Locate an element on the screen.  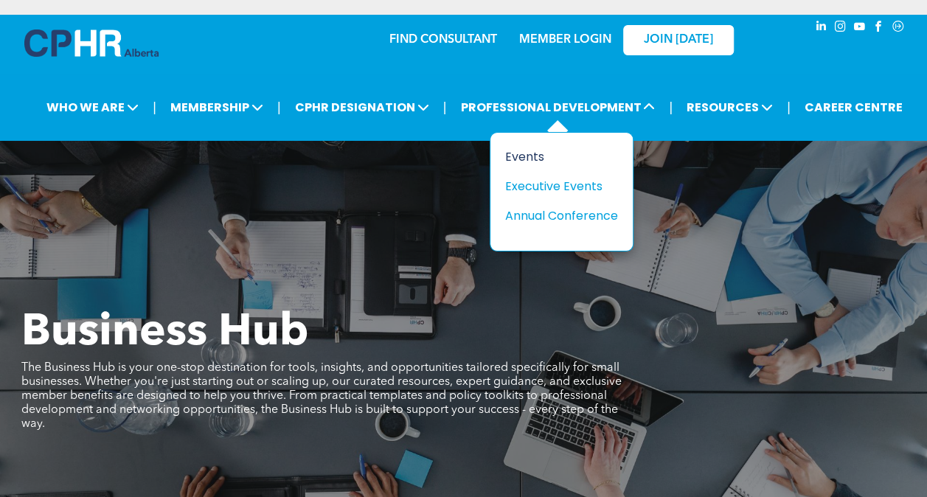
div: Annual Conference is located at coordinates (556, 215).